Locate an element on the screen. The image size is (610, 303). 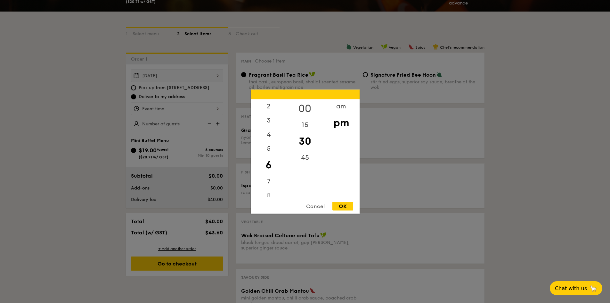
div: 30 is located at coordinates (305, 141).